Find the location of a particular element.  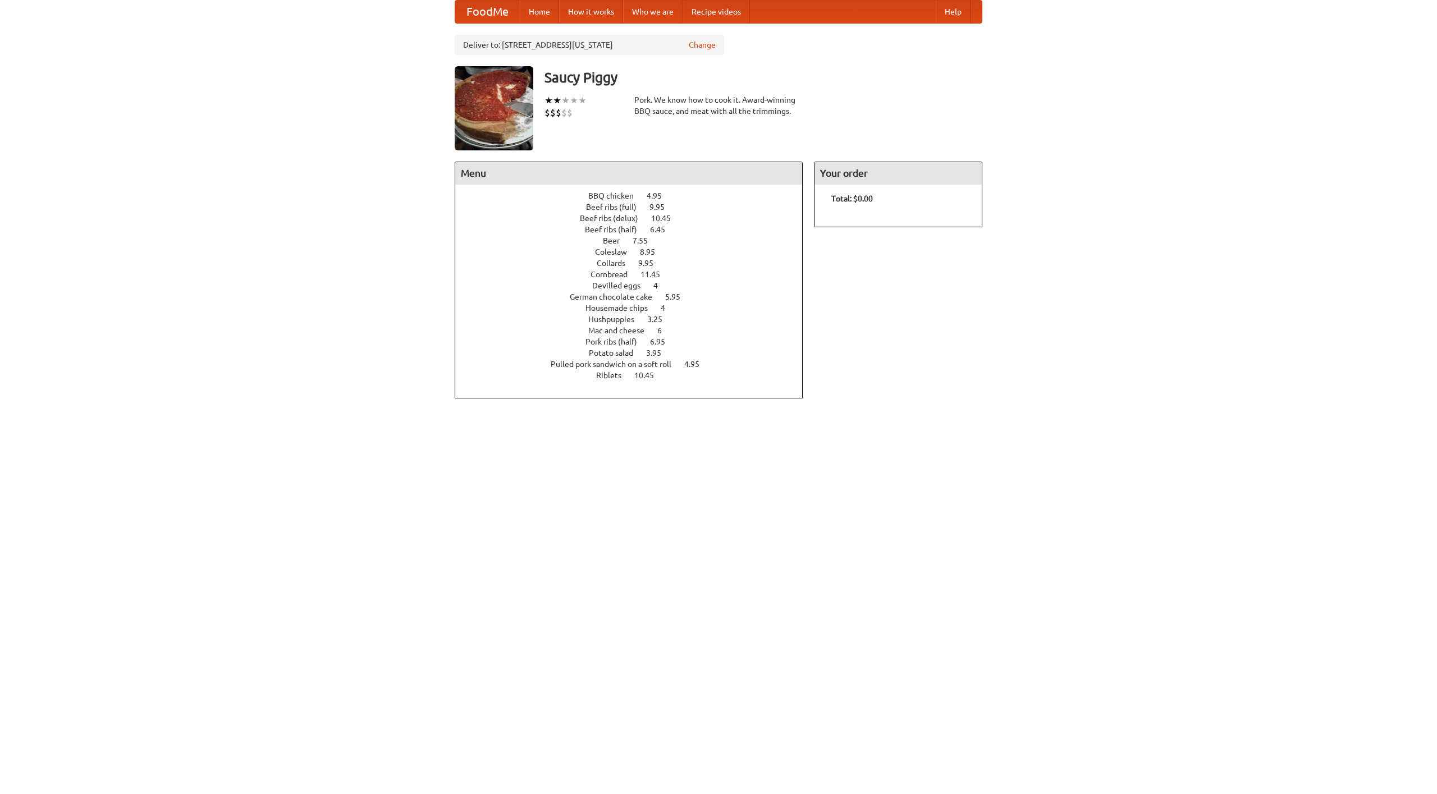

span: 7.55 is located at coordinates (645, 241).